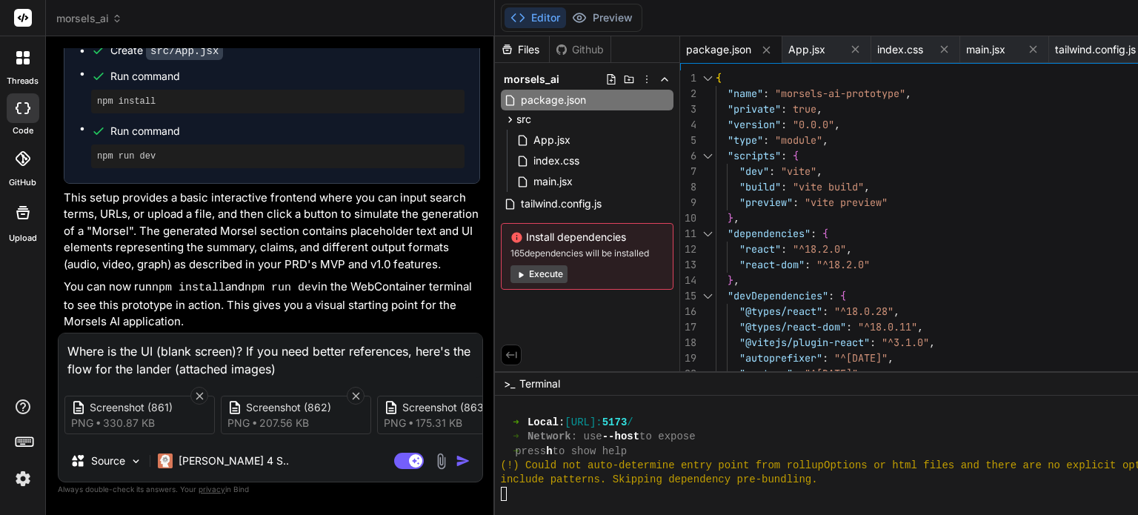 This screenshot has height=515, width=1138. Describe the element at coordinates (688, 249) in the screenshot. I see `div: 12` at that location.